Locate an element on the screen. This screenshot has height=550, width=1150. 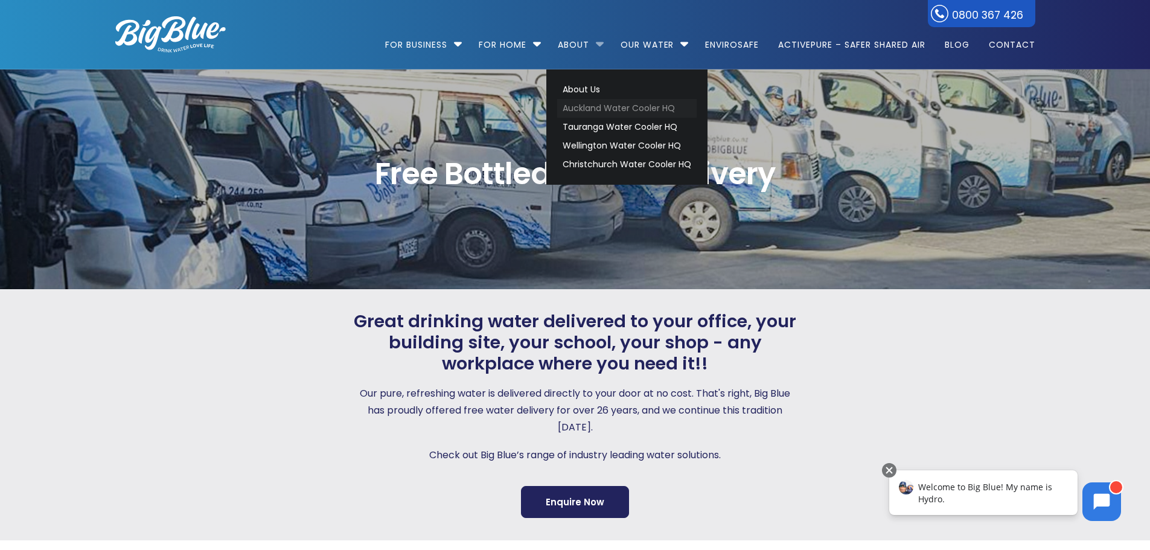
p: Our pure, refreshing water is delivered directly to your door at no cost. That's right, Big Blue ... is located at coordinates (576, 411).